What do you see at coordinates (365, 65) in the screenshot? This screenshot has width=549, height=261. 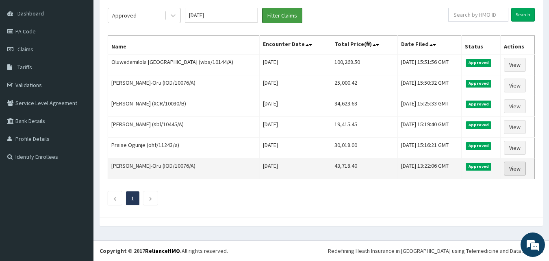 I see `td: 100,268.50` at bounding box center [365, 65].